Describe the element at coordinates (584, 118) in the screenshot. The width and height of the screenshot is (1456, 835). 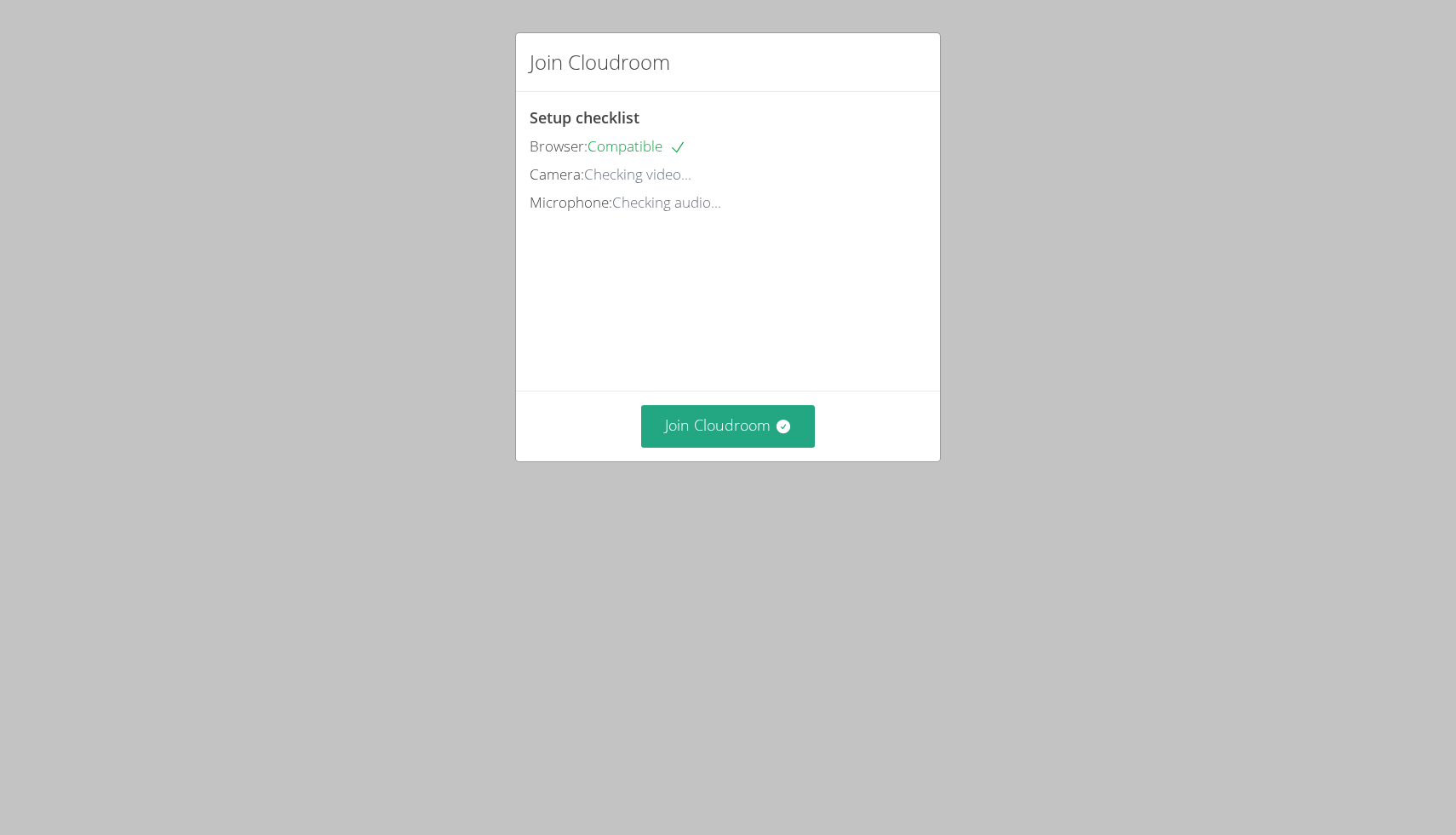
I see `span: Setup checklist` at that location.